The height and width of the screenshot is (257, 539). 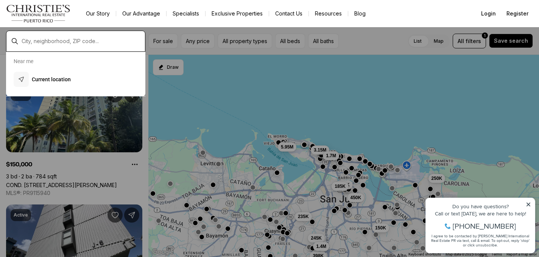 What do you see at coordinates (23, 61) in the screenshot?
I see `p: Near me` at bounding box center [23, 61].